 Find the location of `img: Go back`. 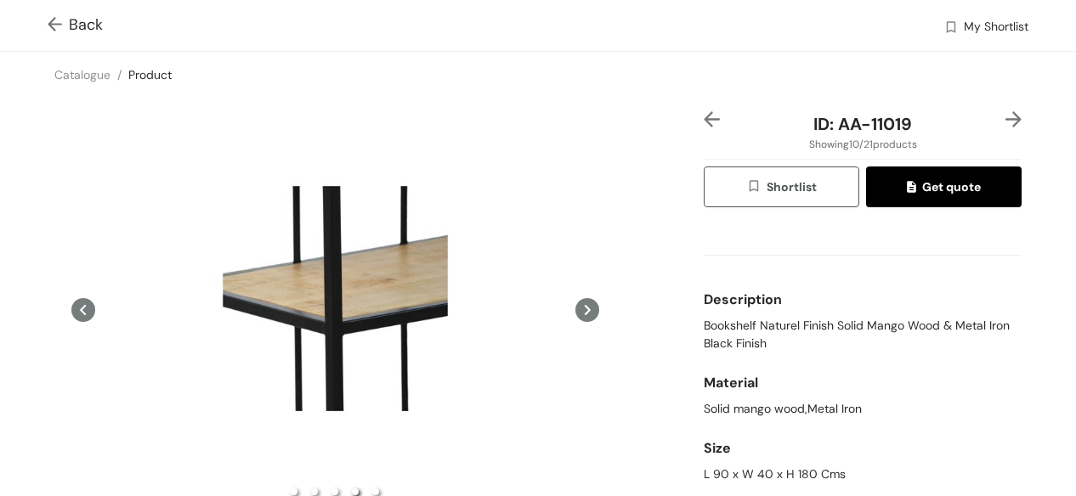

img: Go back is located at coordinates (58, 25).